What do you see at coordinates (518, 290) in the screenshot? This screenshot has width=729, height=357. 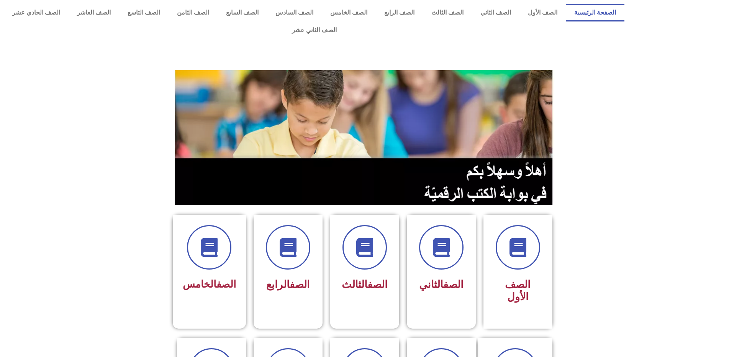 I see `span: الصف الأول` at bounding box center [518, 290].